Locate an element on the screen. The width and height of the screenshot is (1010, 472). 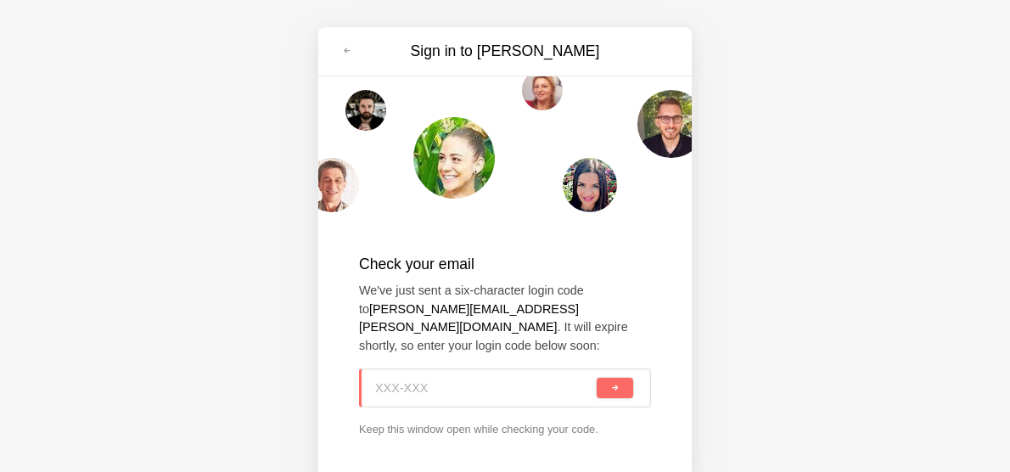
p: Keep this window open while checking your code. is located at coordinates (505, 429).